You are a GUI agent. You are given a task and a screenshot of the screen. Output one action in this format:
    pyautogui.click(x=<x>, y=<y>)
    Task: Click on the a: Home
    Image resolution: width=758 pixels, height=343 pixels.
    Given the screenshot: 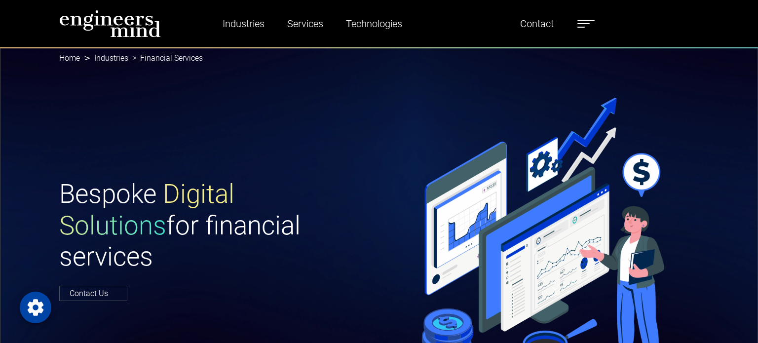 What is the action you would take?
    pyautogui.click(x=70, y=58)
    